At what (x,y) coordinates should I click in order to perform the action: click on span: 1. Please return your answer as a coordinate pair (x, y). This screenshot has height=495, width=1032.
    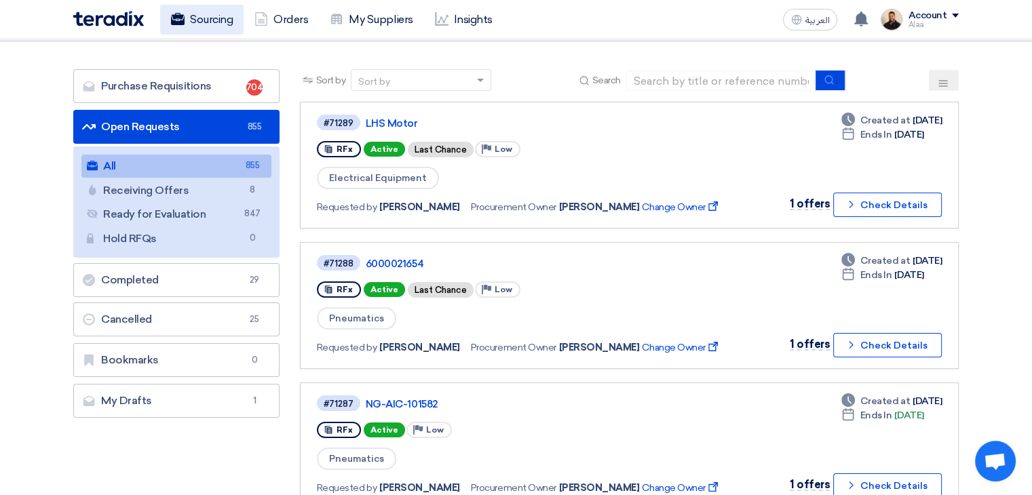
    Looking at the image, I should click on (254, 401).